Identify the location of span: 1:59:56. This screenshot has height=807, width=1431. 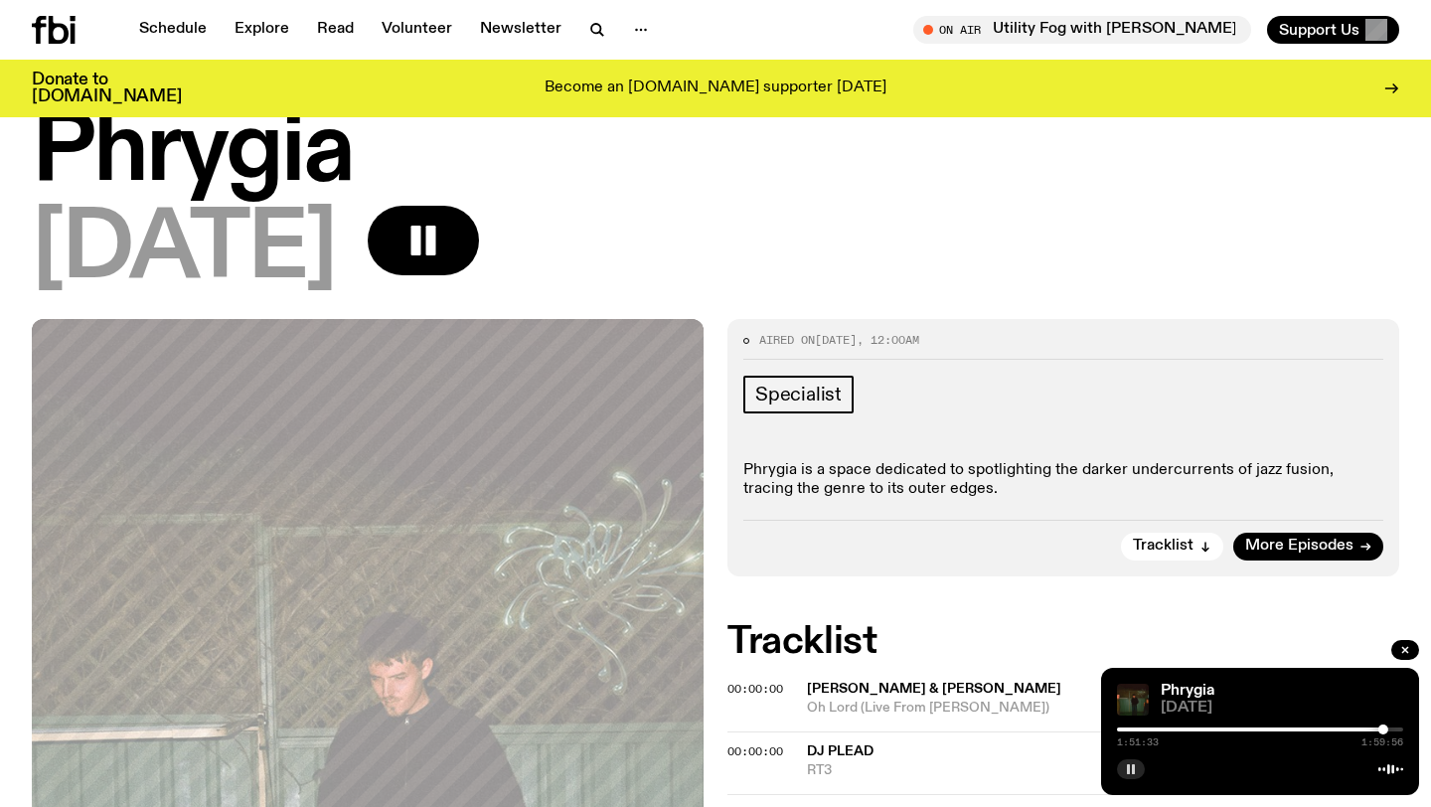
(1383, 743).